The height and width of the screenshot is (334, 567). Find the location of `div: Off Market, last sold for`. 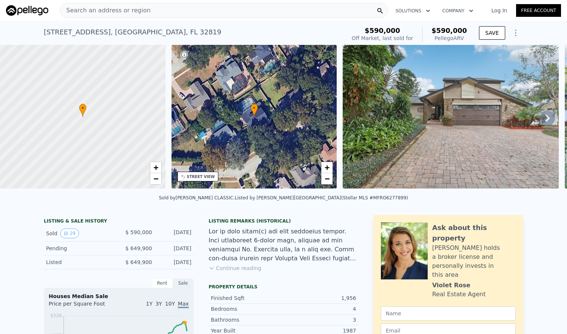

div: Off Market, last sold for is located at coordinates (382, 38).